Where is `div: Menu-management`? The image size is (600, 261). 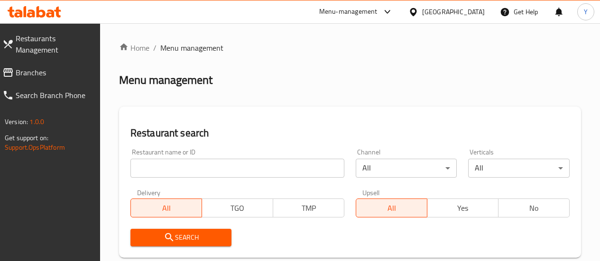
div: Menu-management is located at coordinates (348, 12).